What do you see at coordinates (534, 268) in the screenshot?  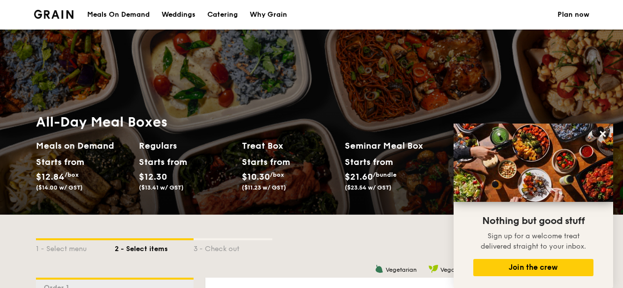 I see `button: Join the crew` at bounding box center [534, 268].